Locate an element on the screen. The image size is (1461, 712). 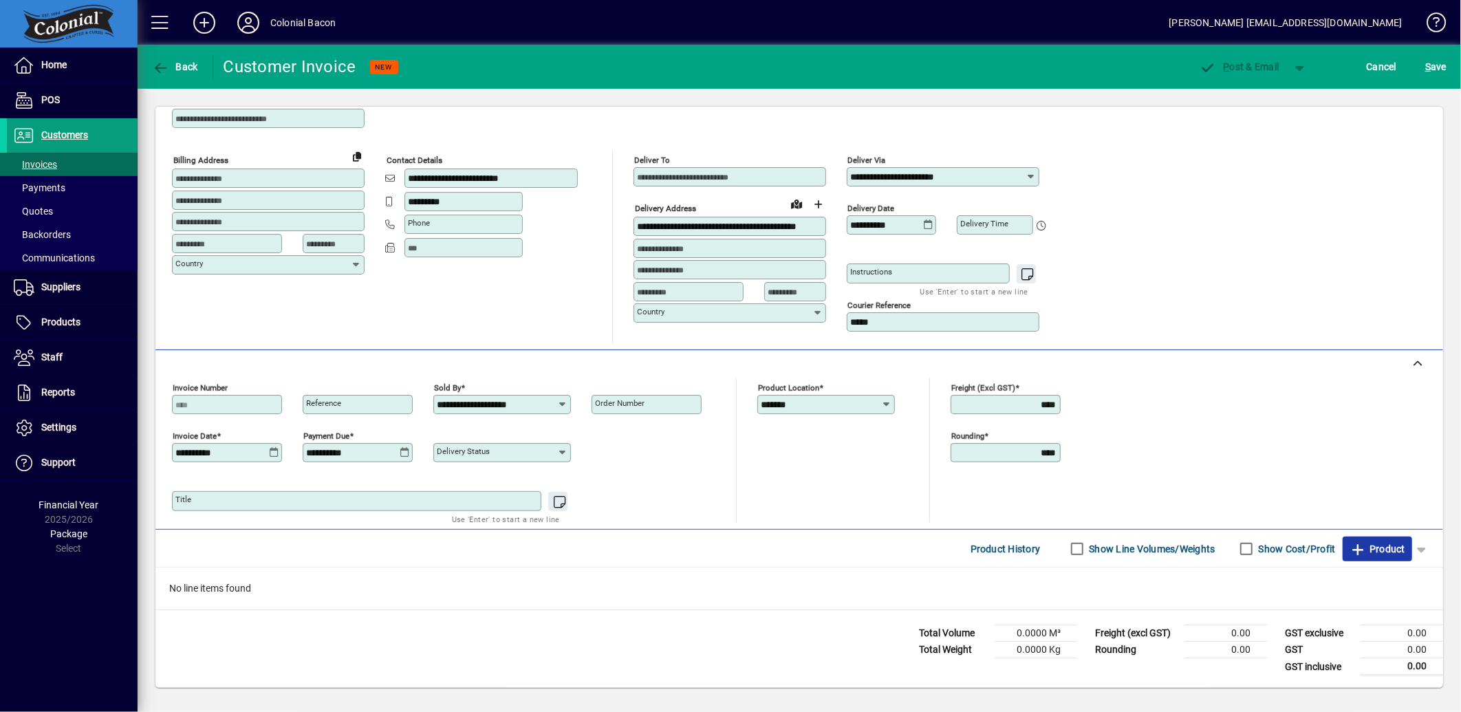
span: Home is located at coordinates (54, 65).